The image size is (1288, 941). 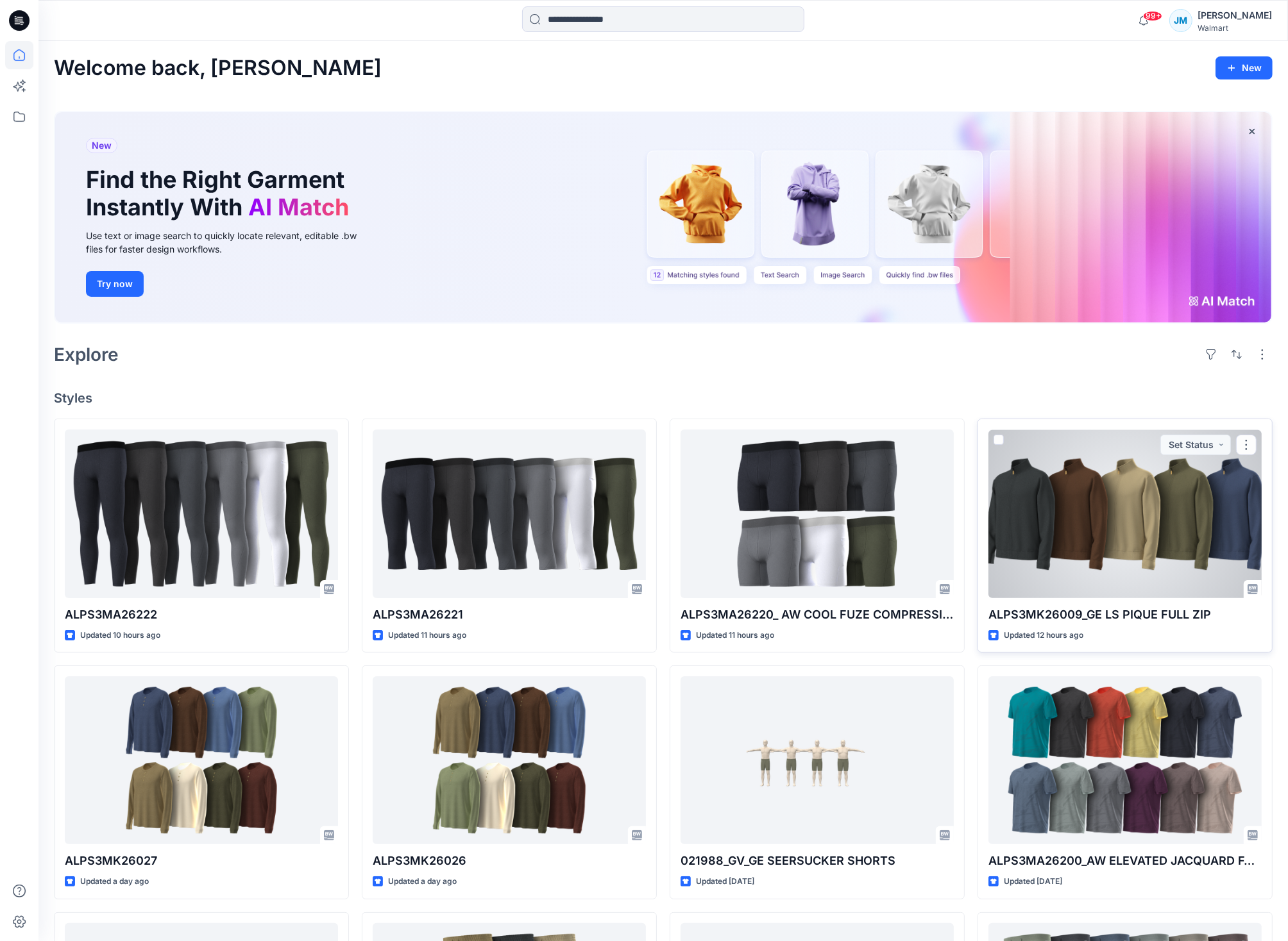 What do you see at coordinates (817, 761) in the screenshot?
I see `a: 021988_GV_GE SEERSUCKER SHORTS` at bounding box center [817, 761].